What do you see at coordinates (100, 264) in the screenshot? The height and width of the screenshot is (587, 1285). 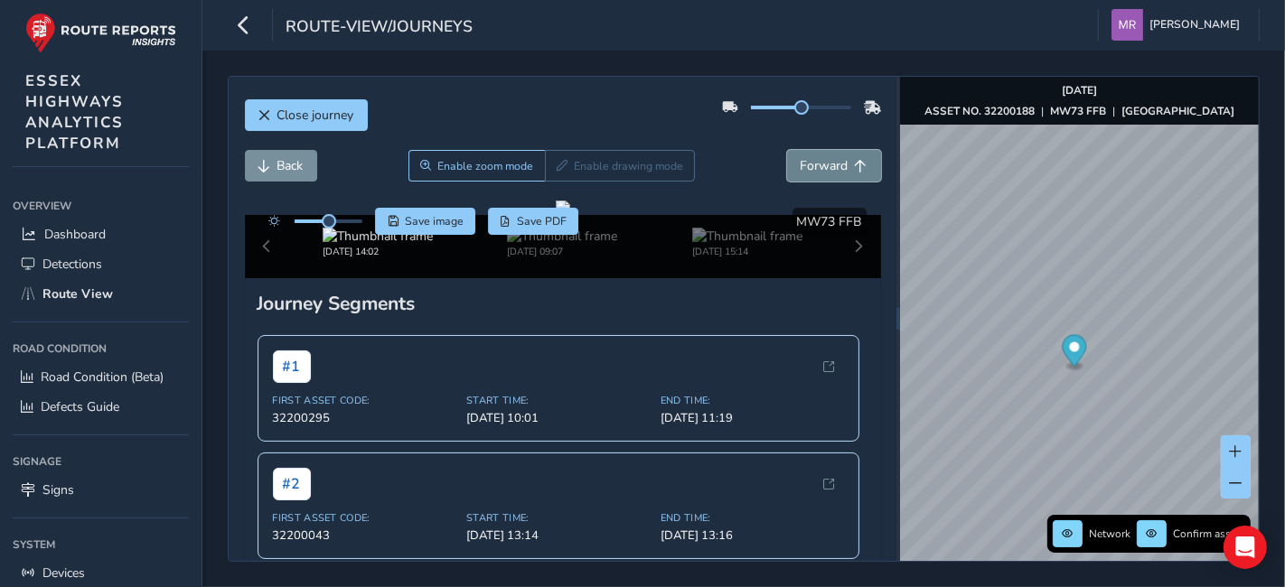 I see `a: Detections` at bounding box center [100, 264].